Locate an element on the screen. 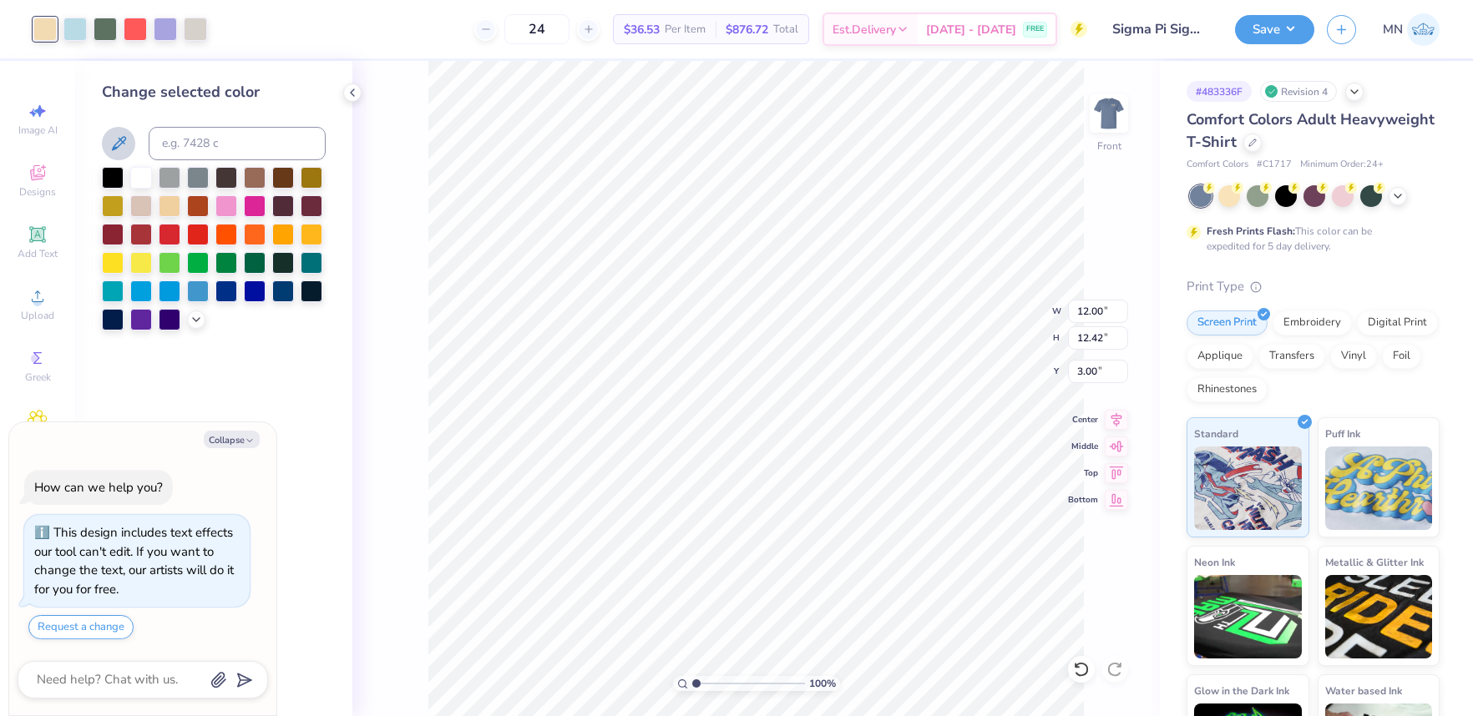  span: Standard is located at coordinates (1216, 433).